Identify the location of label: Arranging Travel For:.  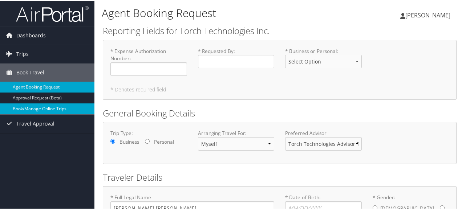
(236, 132).